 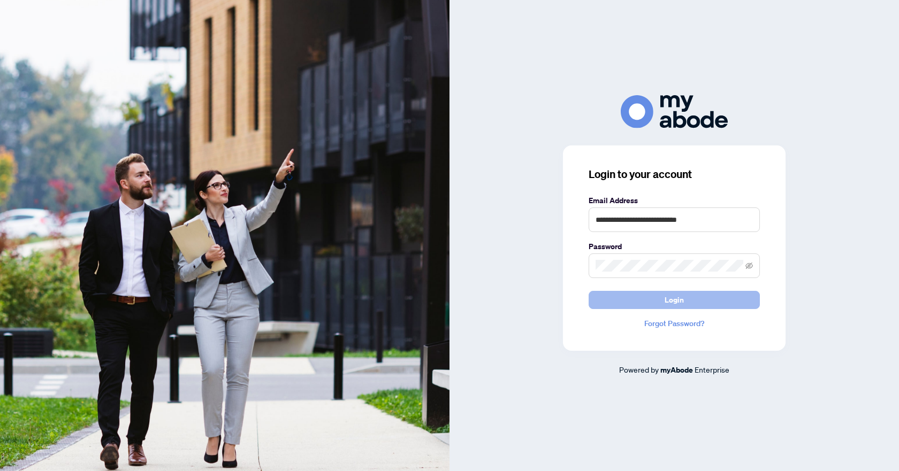 What do you see at coordinates (674, 174) in the screenshot?
I see `h3: Login to your account` at bounding box center [674, 174].